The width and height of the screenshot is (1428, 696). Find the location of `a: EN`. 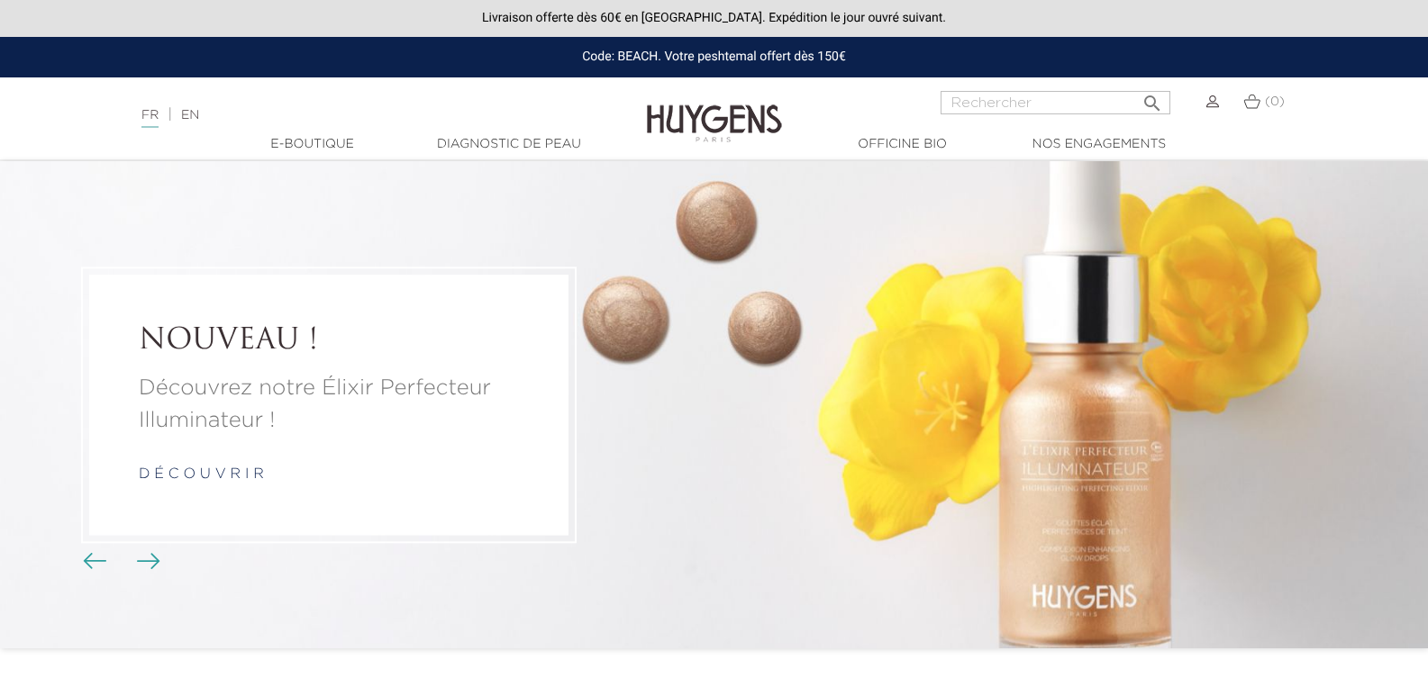

a: EN is located at coordinates (190, 115).